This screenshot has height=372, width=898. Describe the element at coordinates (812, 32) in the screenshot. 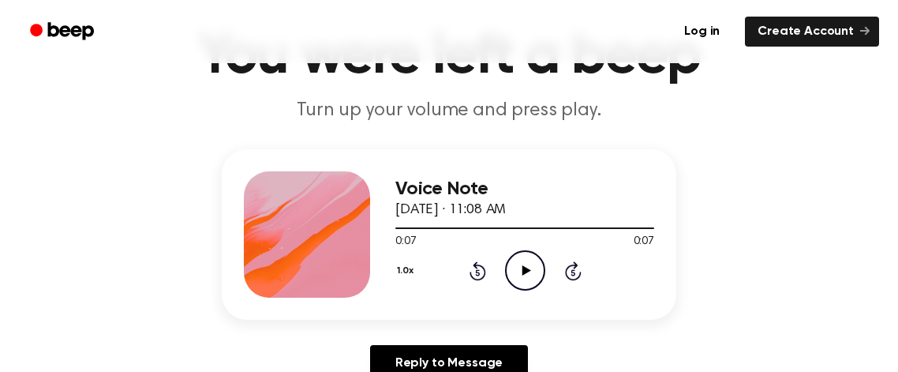

I see `a: Create Account` at that location.